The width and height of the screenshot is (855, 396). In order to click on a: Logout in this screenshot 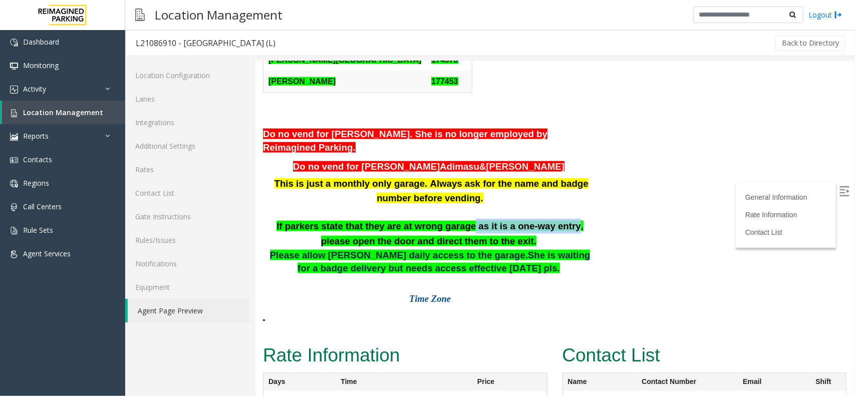, I will do `click(826, 15)`.